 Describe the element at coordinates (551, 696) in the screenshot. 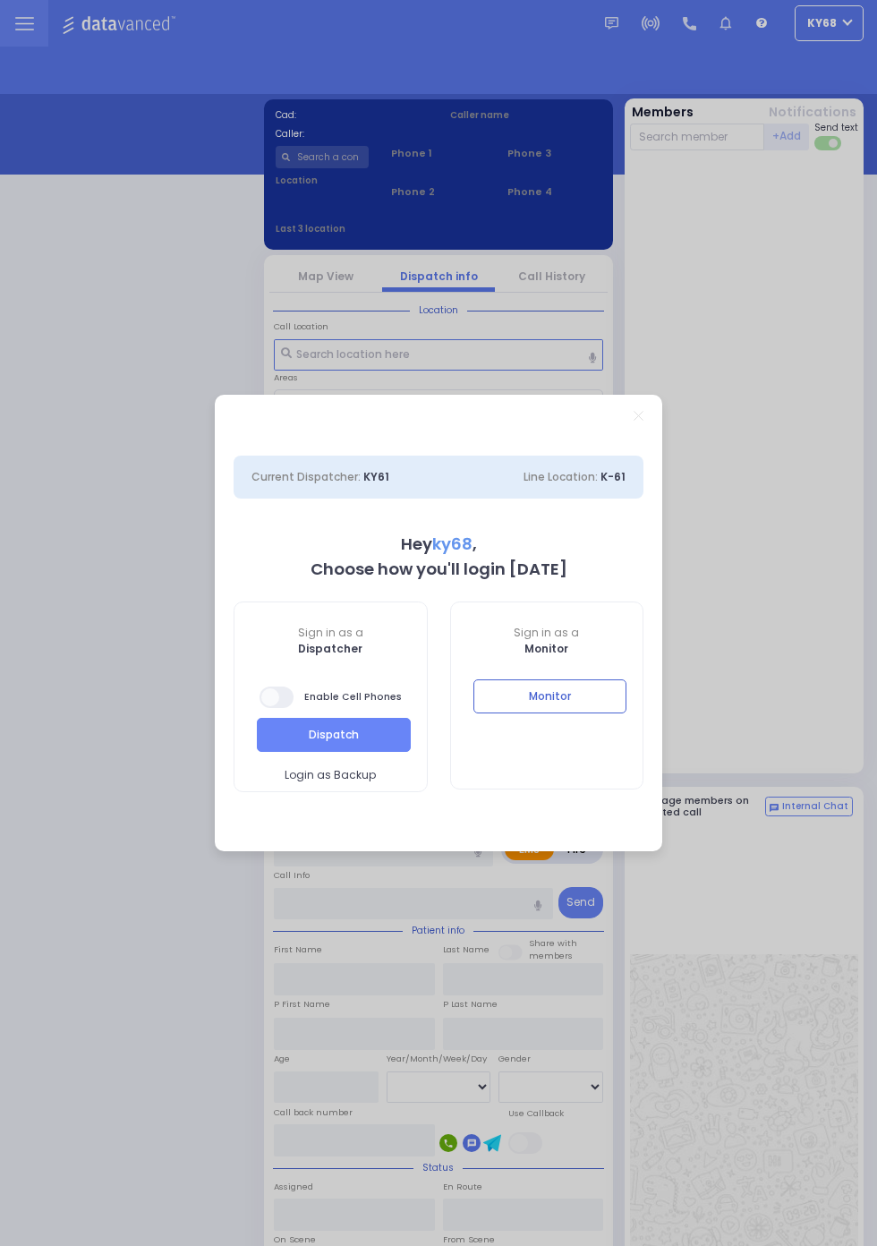

I see `button: Monitor` at that location.